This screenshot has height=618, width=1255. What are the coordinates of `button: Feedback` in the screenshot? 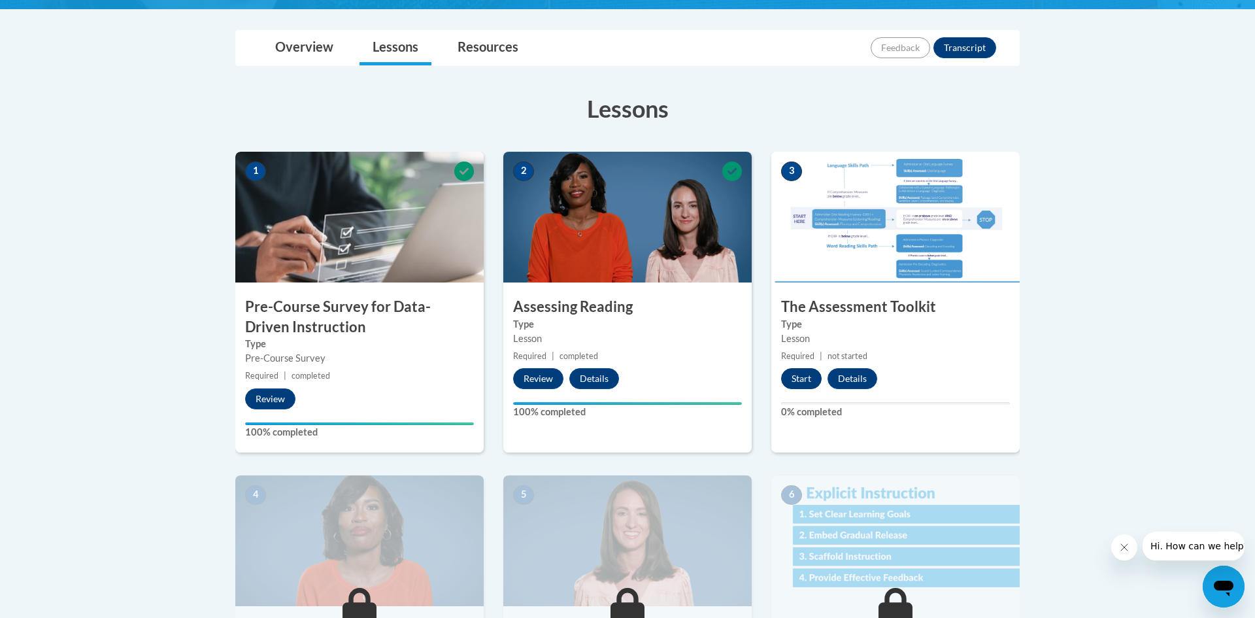 It's located at (900, 48).